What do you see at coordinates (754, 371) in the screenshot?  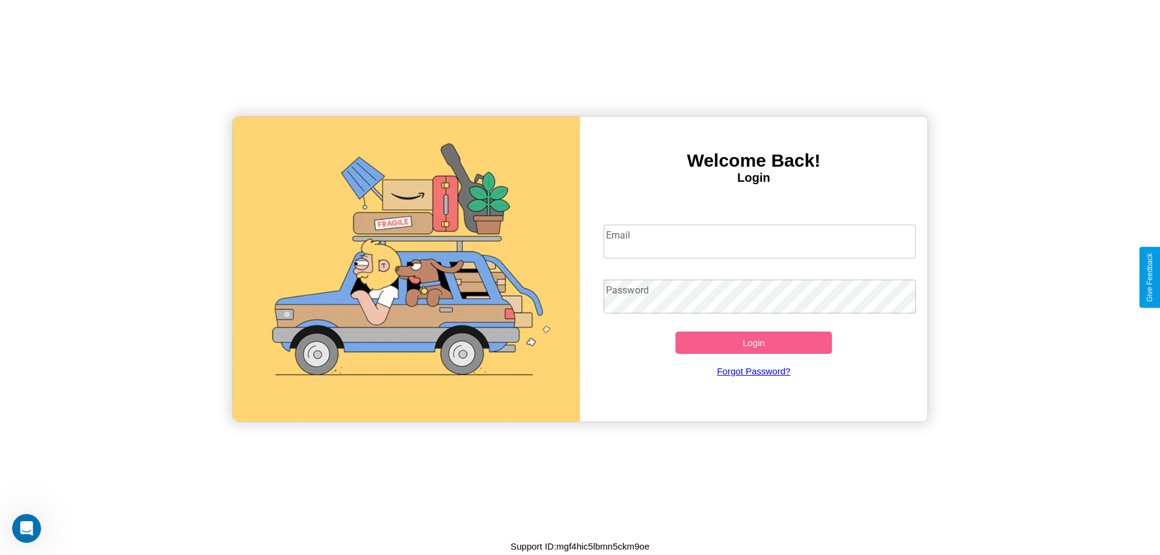 I see `a: Forgot Password?` at bounding box center [754, 371].